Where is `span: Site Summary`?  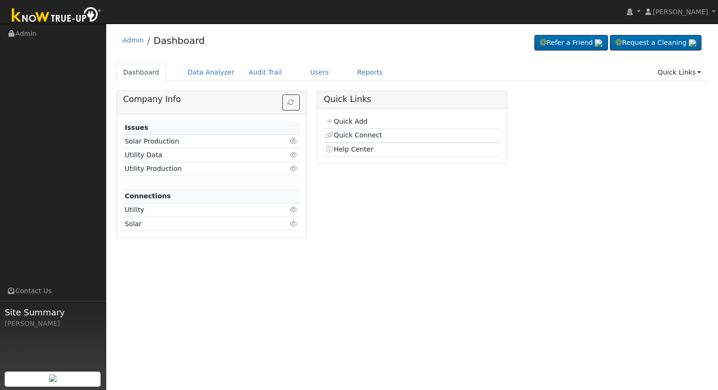 span: Site Summary is located at coordinates (53, 312).